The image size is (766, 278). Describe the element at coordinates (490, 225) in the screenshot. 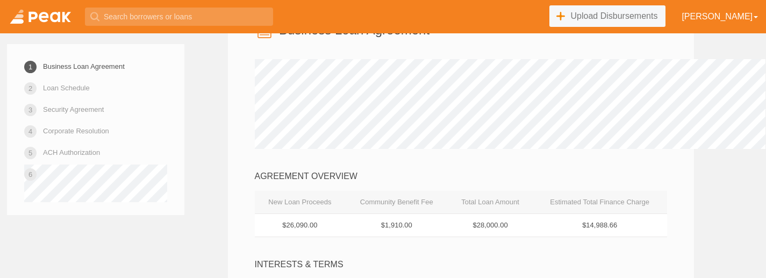

I see `td: $28,000.00` at that location.